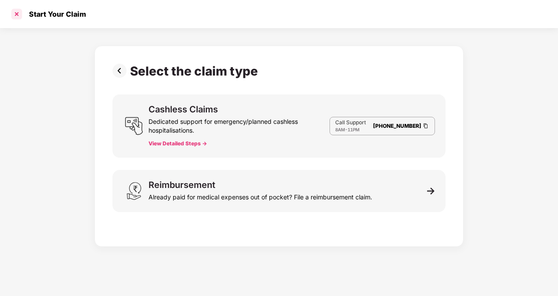  What do you see at coordinates (340, 130) in the screenshot?
I see `span: 8AM` at bounding box center [340, 130].